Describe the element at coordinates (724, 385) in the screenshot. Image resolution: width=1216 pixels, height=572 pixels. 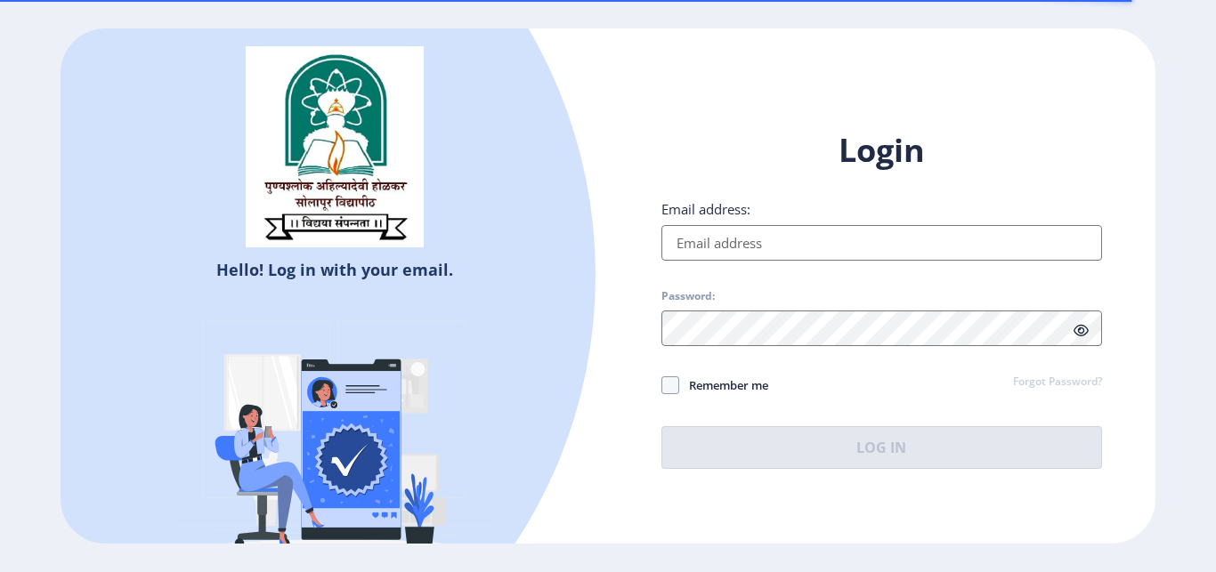
I see `span: Remember me` at that location.